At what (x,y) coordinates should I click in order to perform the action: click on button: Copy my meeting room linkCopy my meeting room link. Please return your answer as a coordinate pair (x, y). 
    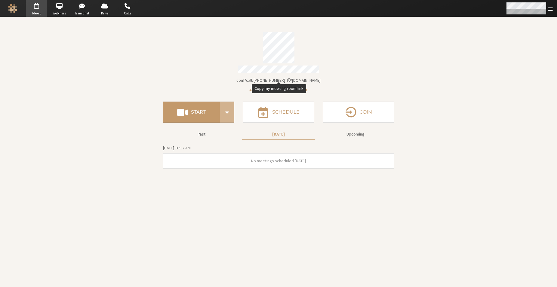
    Looking at the image, I should click on (279, 80).